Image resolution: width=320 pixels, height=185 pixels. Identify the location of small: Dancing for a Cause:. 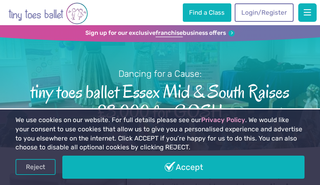
(160, 73).